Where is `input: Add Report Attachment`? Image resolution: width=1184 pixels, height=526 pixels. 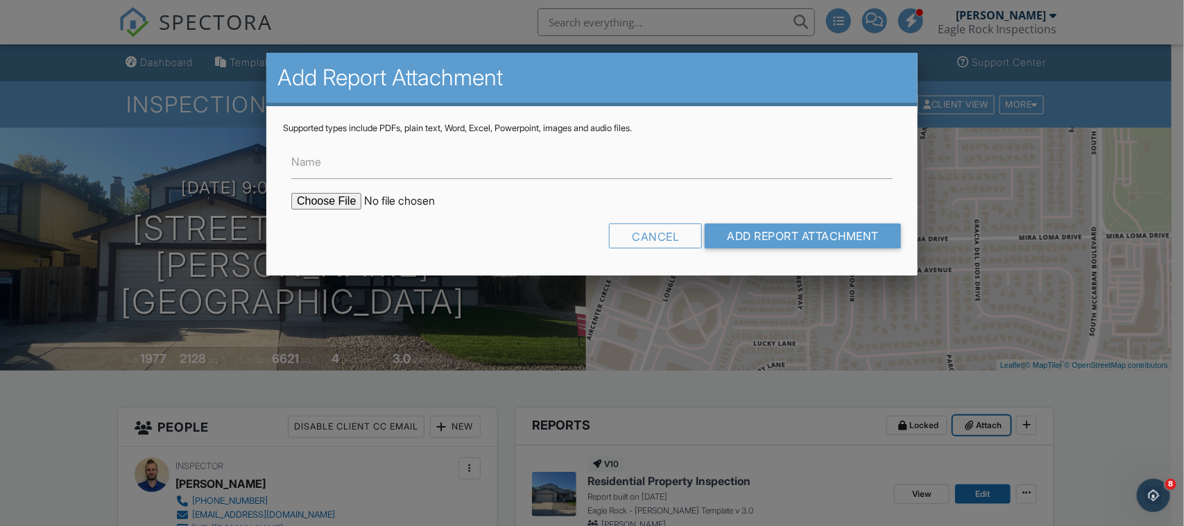 input: Add Report Attachment is located at coordinates (803, 236).